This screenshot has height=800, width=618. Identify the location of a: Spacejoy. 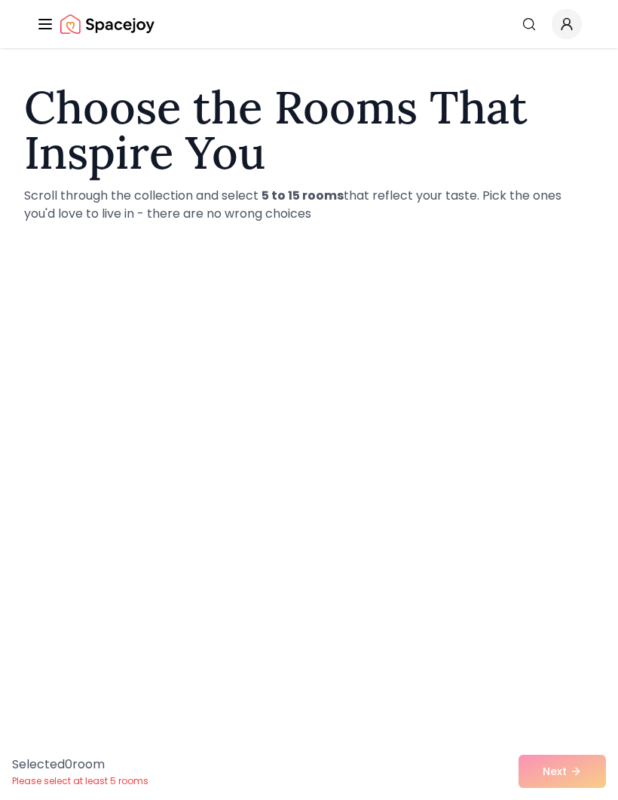
(107, 24).